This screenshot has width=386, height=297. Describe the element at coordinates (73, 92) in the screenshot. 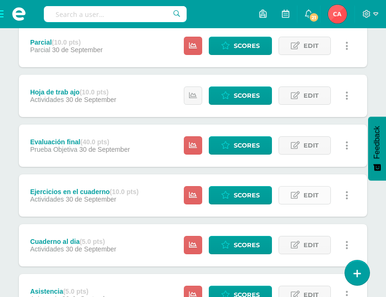

I see `div: Hoja de trab ajo` at that location.